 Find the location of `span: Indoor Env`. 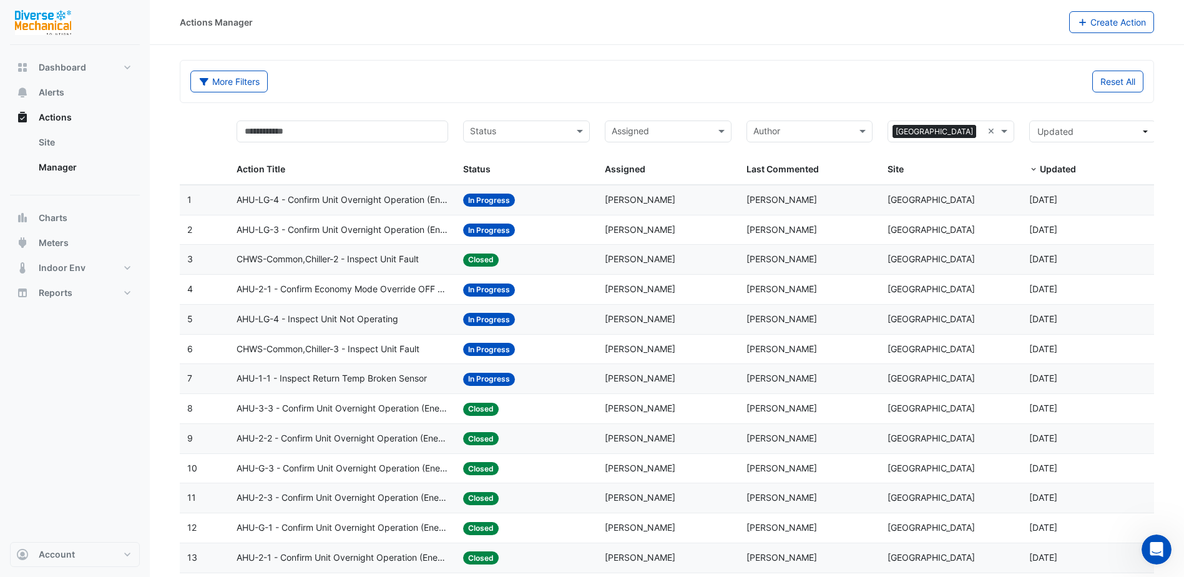

span: Indoor Env is located at coordinates (62, 268).